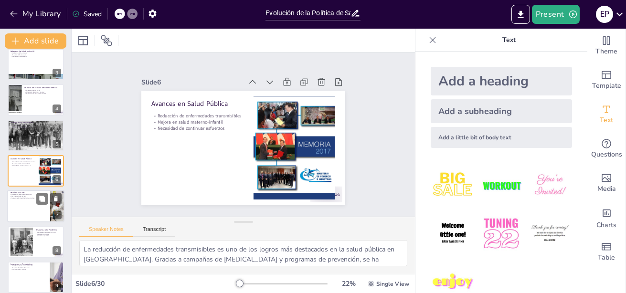 This screenshot has height=293, width=626. I want to click on p: Cambios en políticas, so click(48, 234).